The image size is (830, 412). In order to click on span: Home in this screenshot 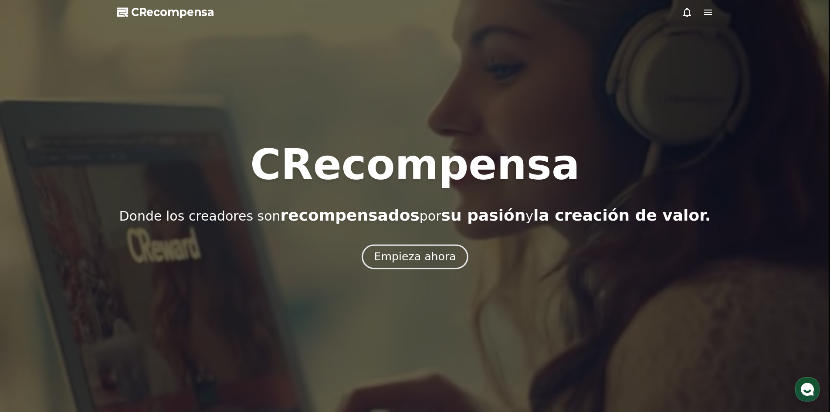, I will do `click(30, 293)`.